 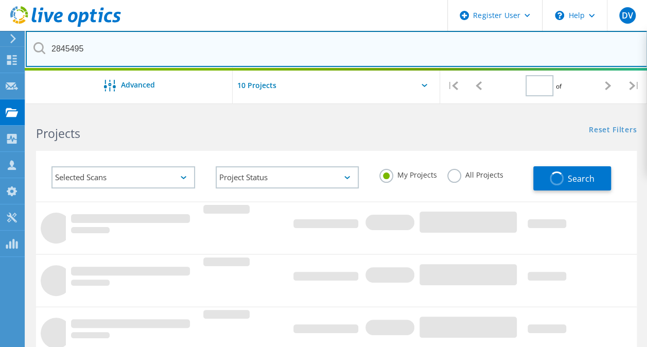 What do you see at coordinates (58, 133) in the screenshot?
I see `b: Projects` at bounding box center [58, 133].